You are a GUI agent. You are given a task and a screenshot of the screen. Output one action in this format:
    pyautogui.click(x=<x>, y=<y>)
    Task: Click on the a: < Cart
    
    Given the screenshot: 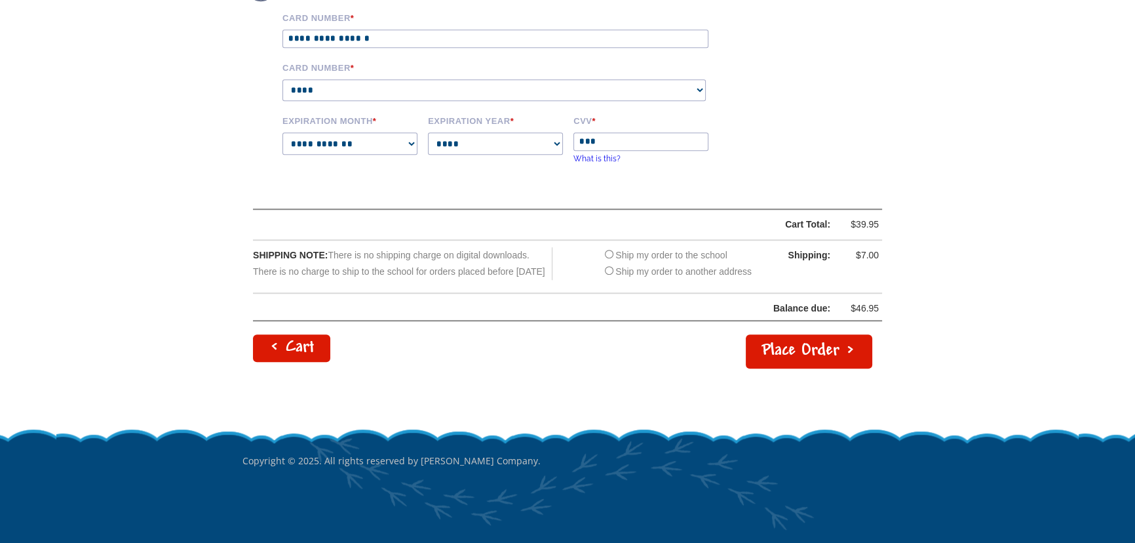 What is the action you would take?
    pyautogui.click(x=292, y=348)
    